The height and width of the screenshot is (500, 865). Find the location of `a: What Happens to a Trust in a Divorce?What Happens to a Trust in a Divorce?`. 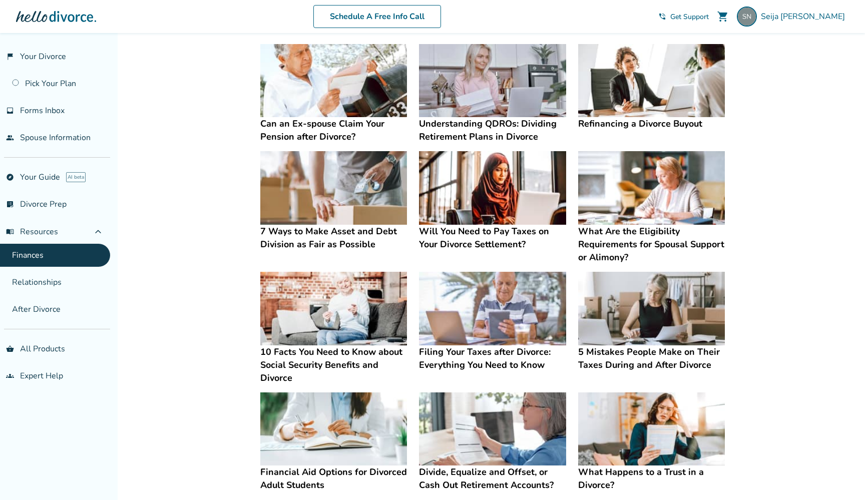

a: What Happens to a Trust in a Divorce?What Happens to a Trust in a Divorce? is located at coordinates (651, 442).